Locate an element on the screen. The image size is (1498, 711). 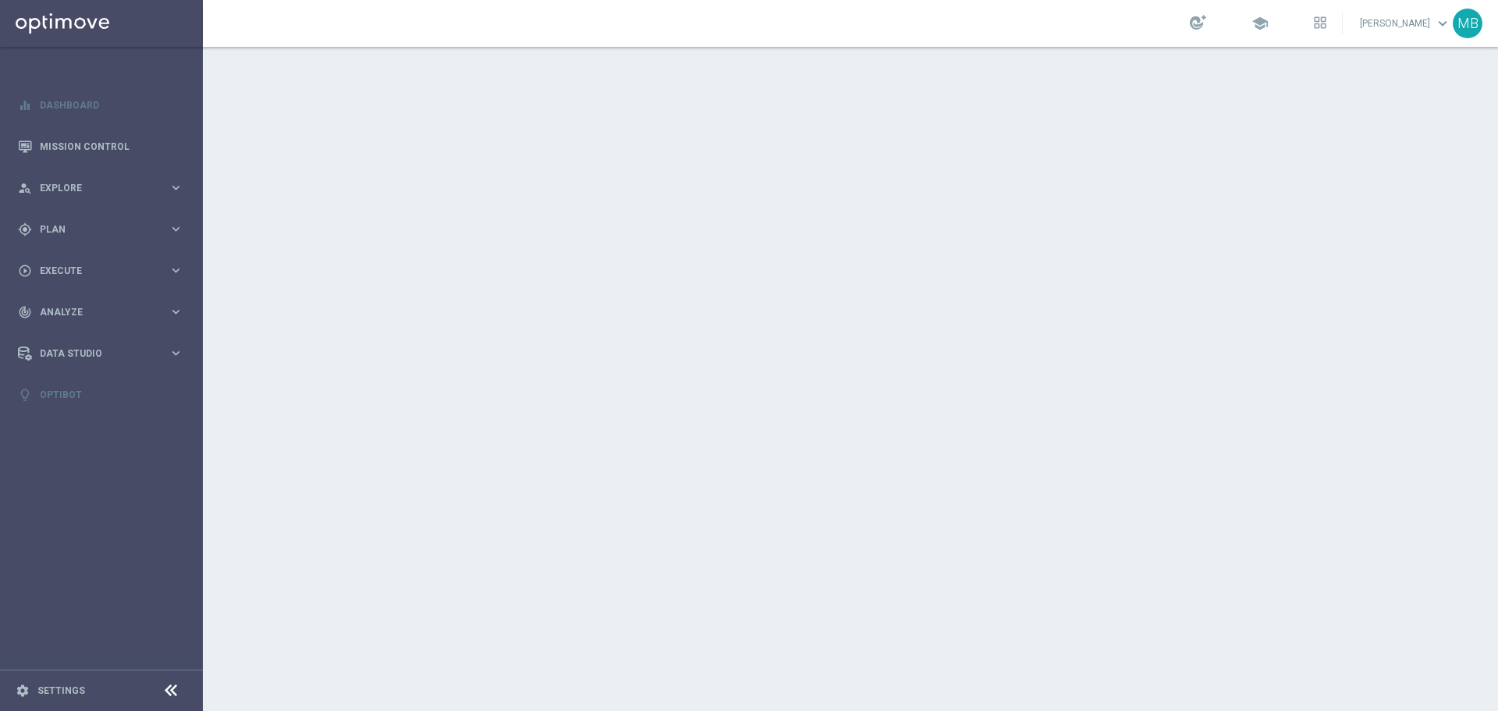
div: play_circle_outline Execute keyboard_arrow_right is located at coordinates (101, 271).